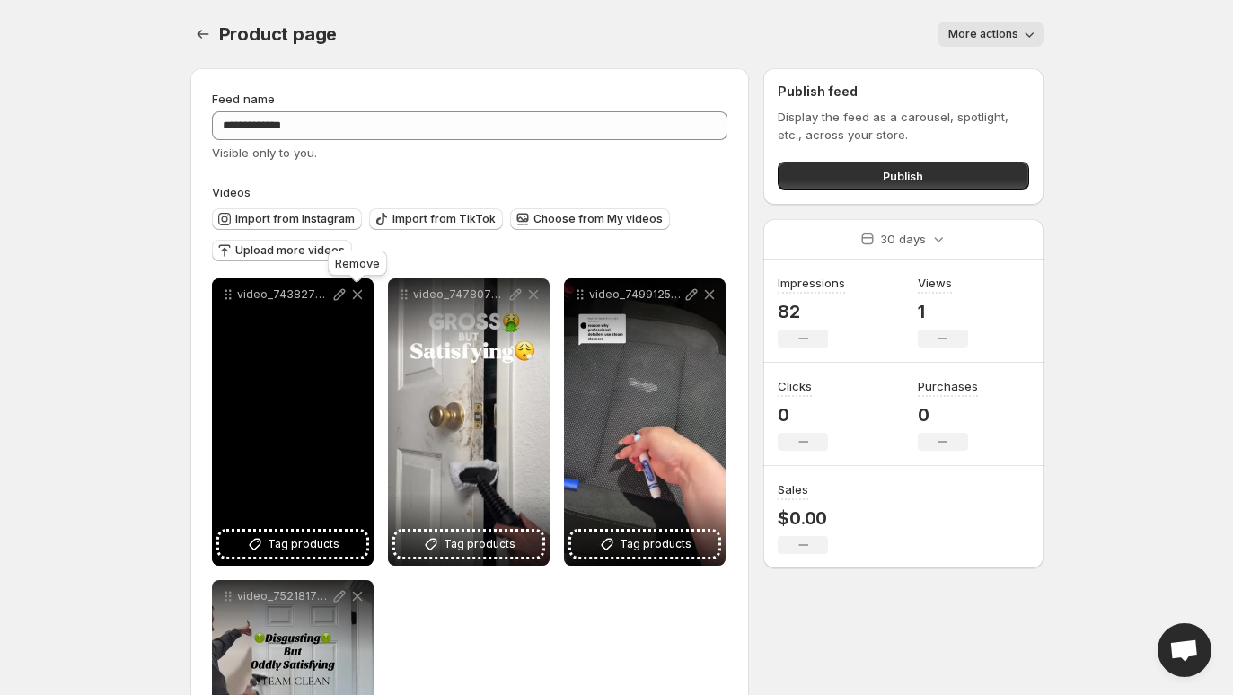  What do you see at coordinates (286, 219) in the screenshot?
I see `button: Import from Instagram` at bounding box center [286, 219].